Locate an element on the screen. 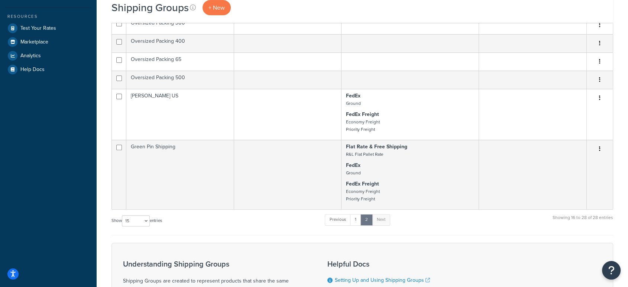 This screenshot has height=287, width=628. select: Showentries is located at coordinates (136, 221).